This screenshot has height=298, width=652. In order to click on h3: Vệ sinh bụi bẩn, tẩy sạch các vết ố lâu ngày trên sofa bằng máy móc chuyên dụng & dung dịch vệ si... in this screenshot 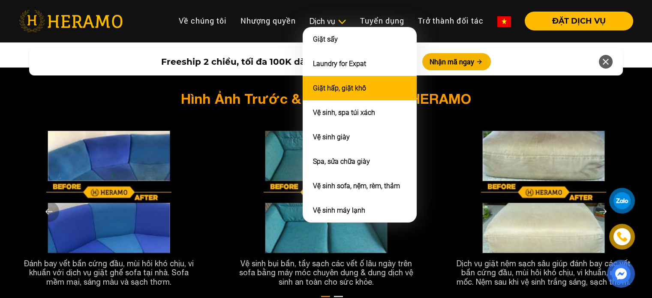, I will do `click(326, 272)`.